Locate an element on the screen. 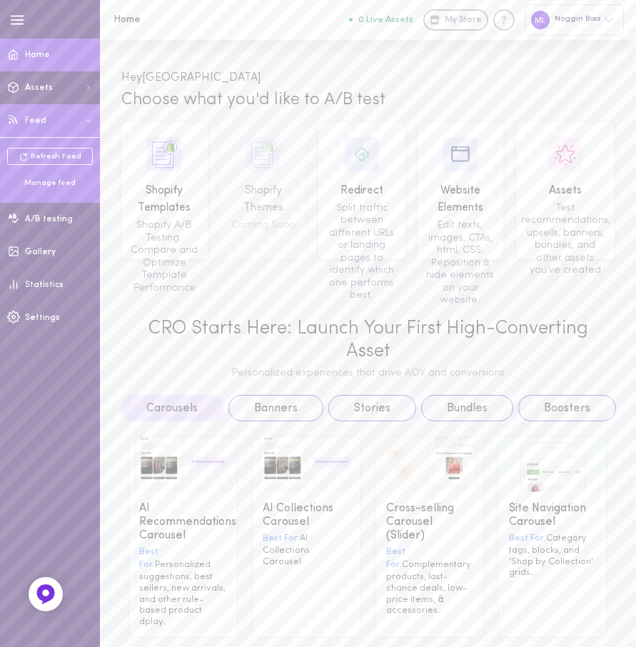 Image resolution: width=636 pixels, height=647 pixels. div: Knowledge center is located at coordinates (504, 20).